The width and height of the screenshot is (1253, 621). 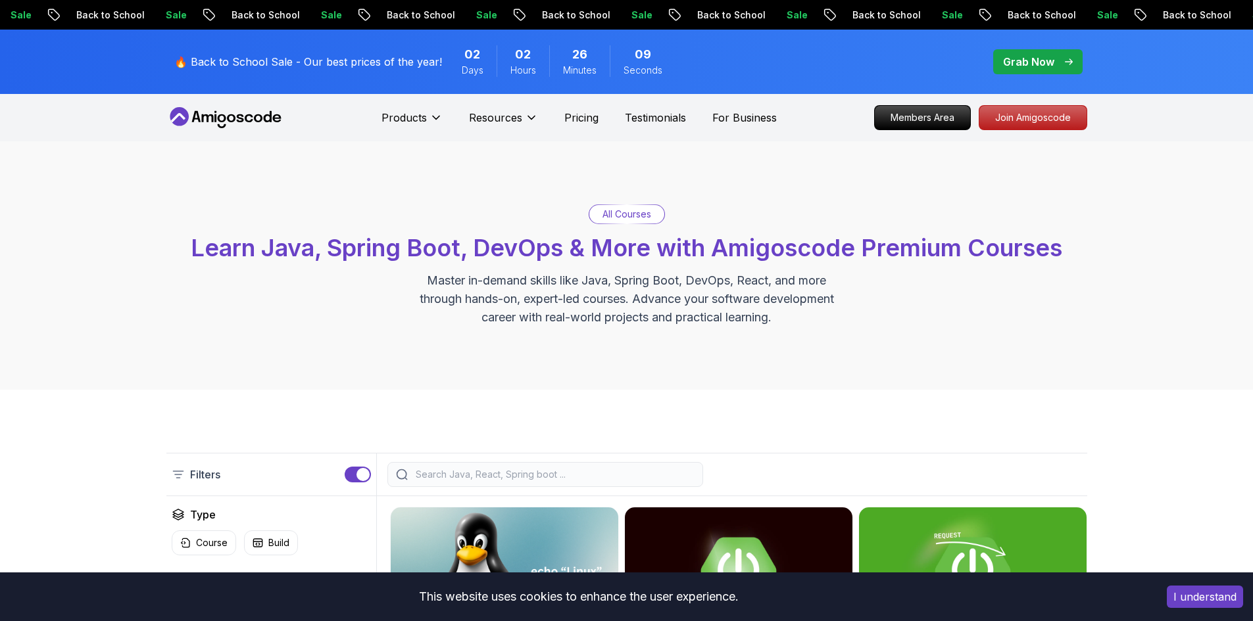 I want to click on p: Resources, so click(x=495, y=118).